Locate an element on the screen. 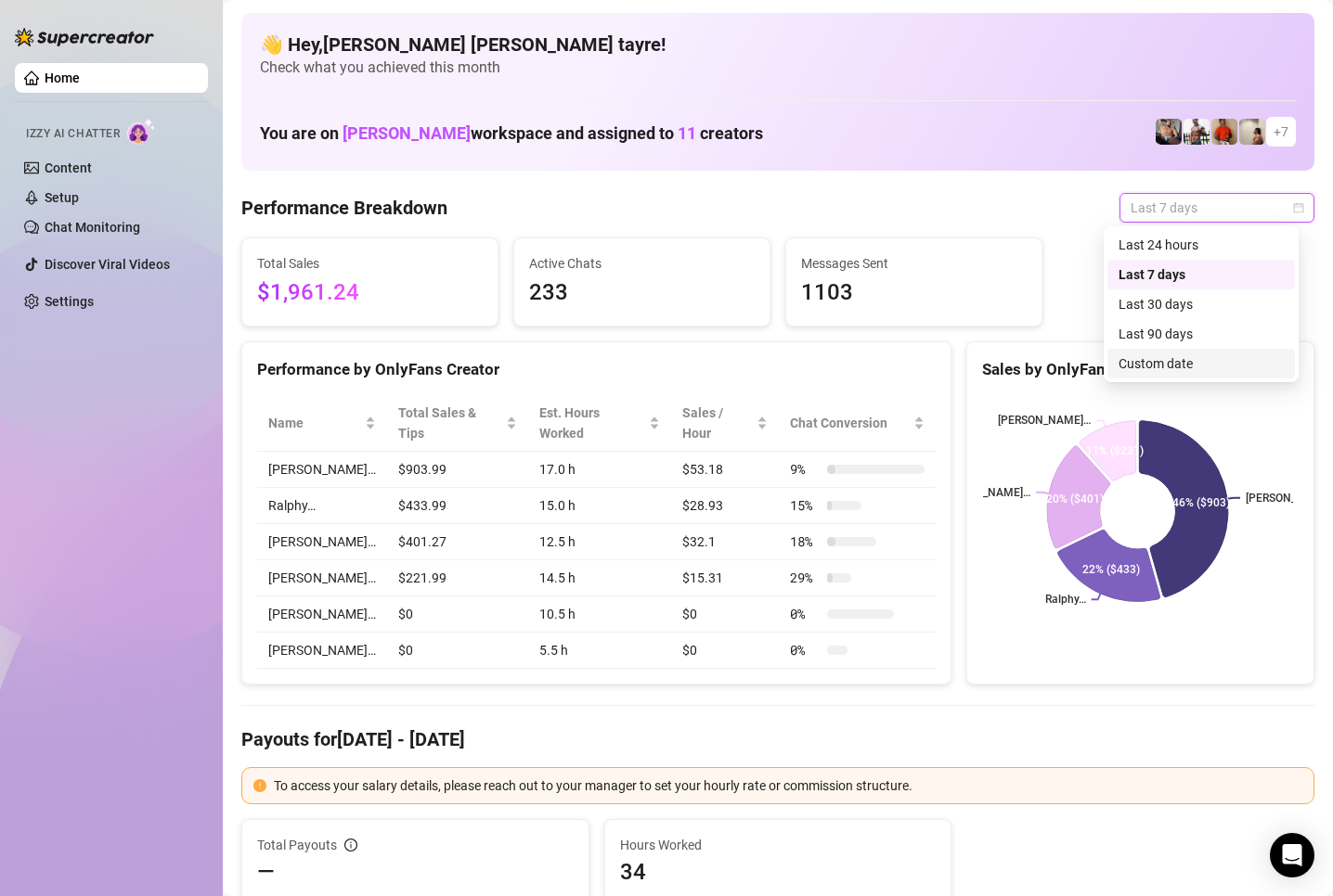  td: 15.0 h is located at coordinates (599, 506).